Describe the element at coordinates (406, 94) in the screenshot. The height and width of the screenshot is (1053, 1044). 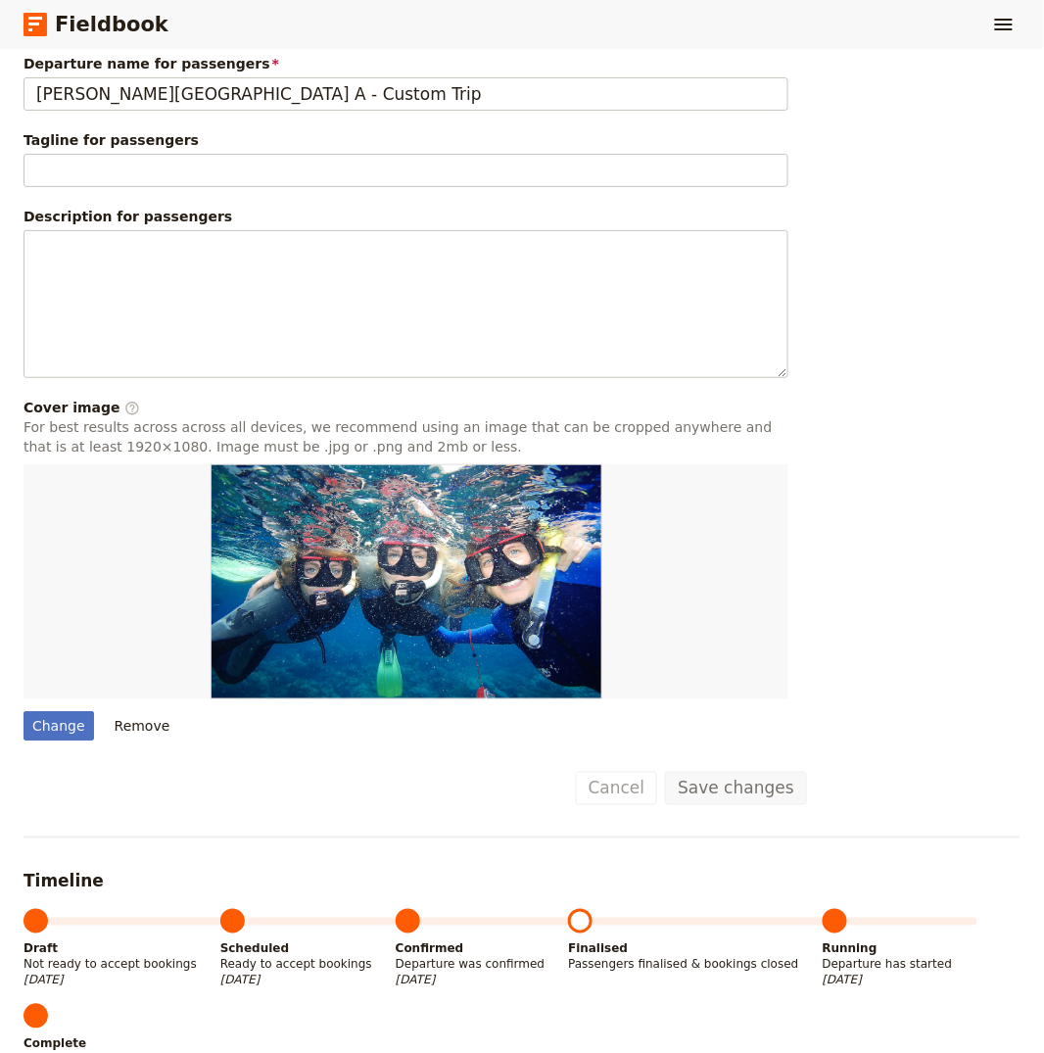
I see `input: Departure name for passengers` at that location.